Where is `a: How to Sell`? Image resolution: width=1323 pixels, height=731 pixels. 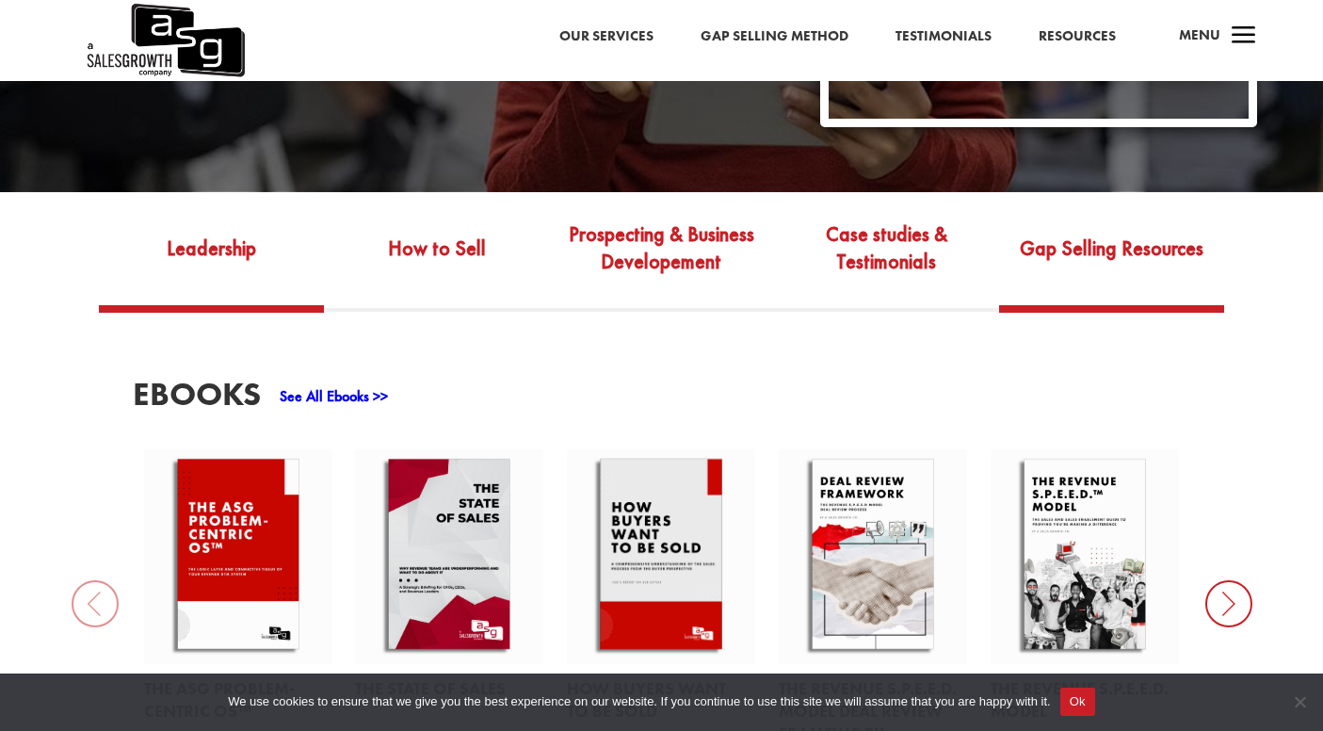 a: How to Sell is located at coordinates (436, 262).